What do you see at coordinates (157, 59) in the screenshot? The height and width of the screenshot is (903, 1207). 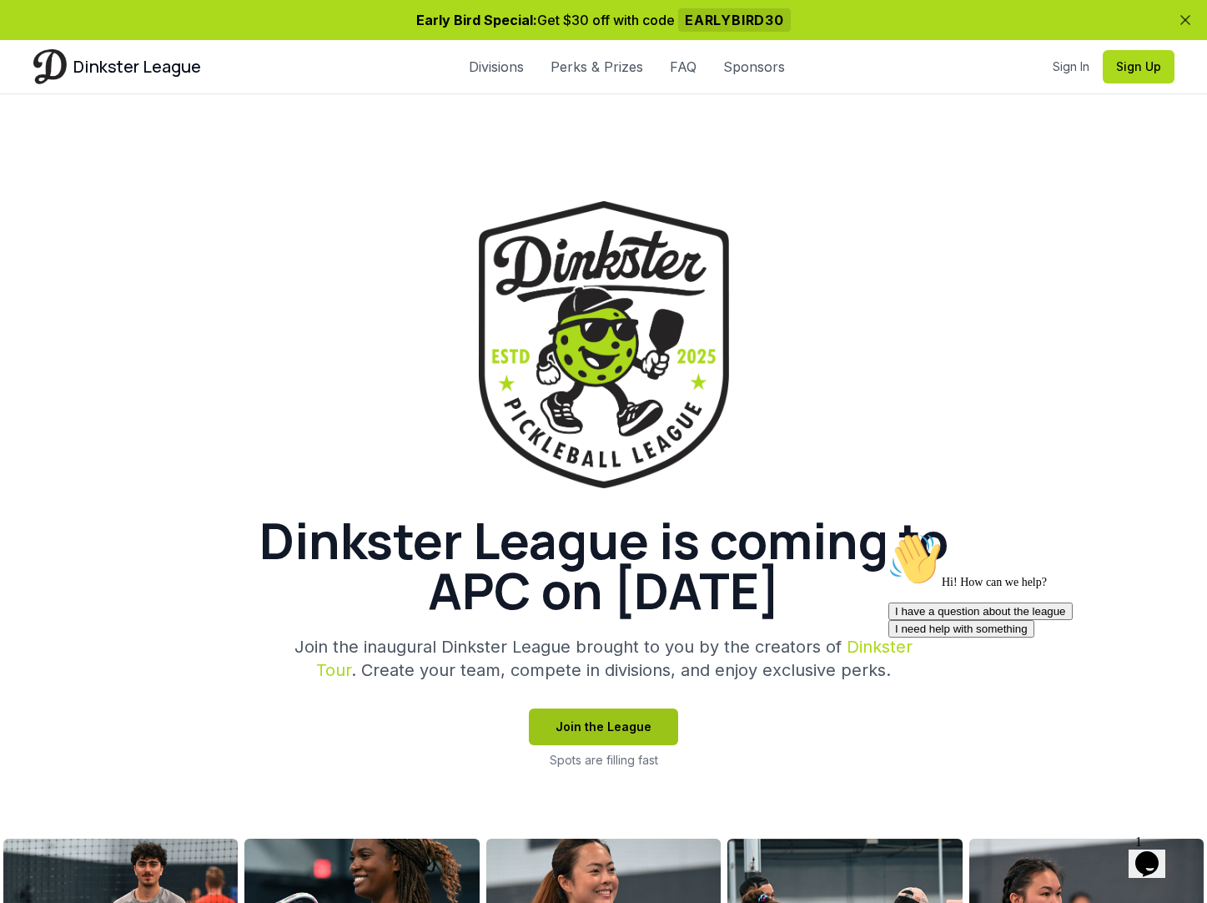 I see `div: 👋Hi! How can we help?I have a question about the leagueI need help with something` at bounding box center [157, 59].